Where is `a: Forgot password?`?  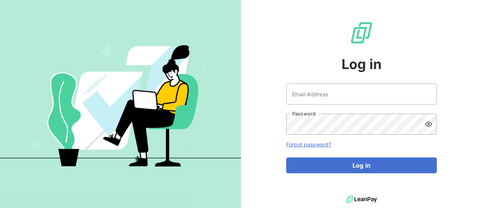 a: Forgot password? is located at coordinates (309, 144).